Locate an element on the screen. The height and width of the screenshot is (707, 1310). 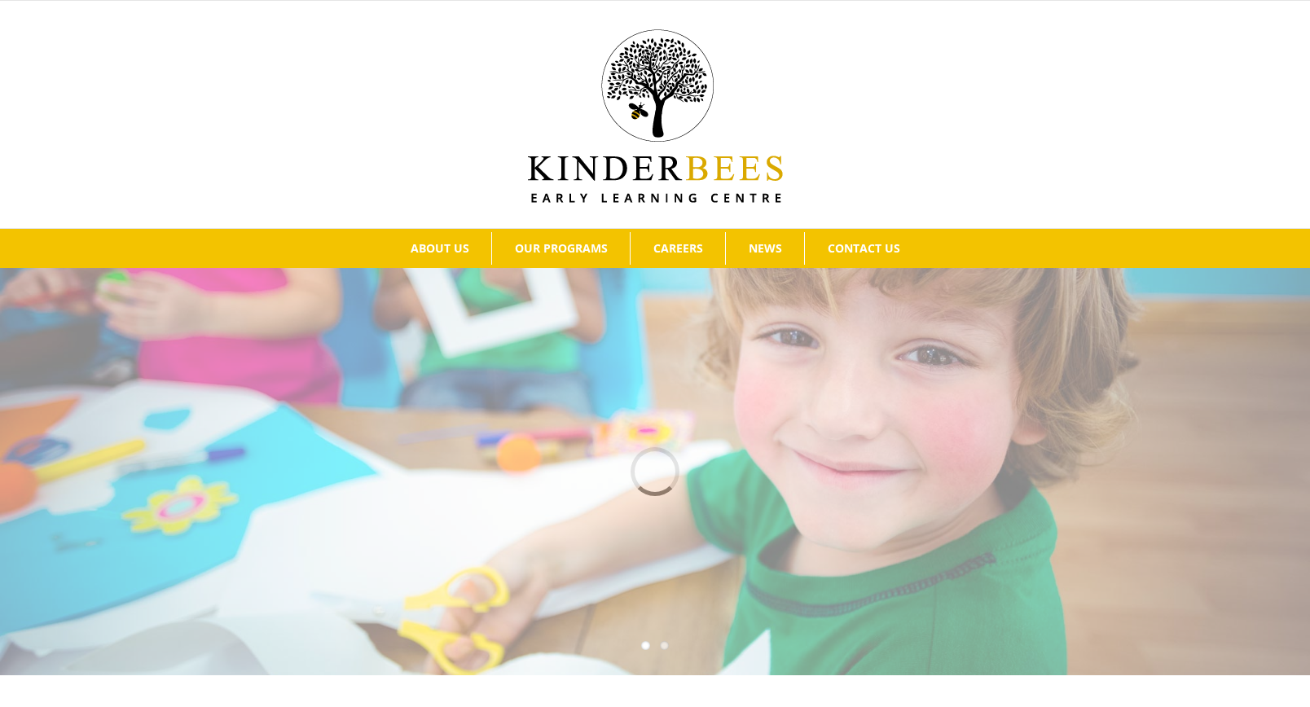
a: ABOUT US is located at coordinates (439, 249).